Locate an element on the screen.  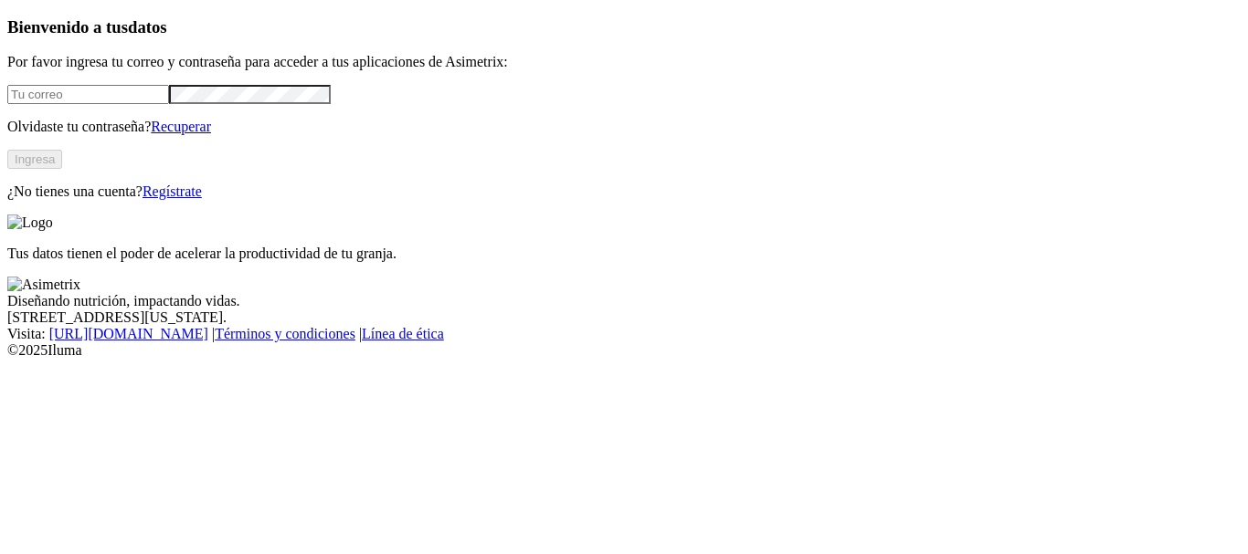
button: Ingresa is located at coordinates (35, 159).